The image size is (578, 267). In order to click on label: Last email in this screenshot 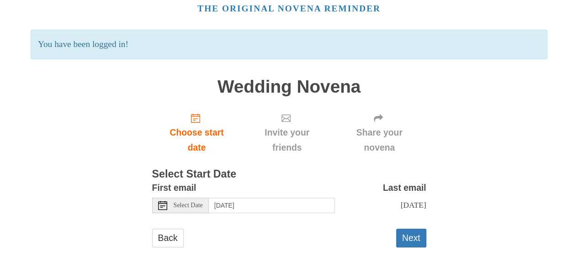, I will do `click(404, 188)`.